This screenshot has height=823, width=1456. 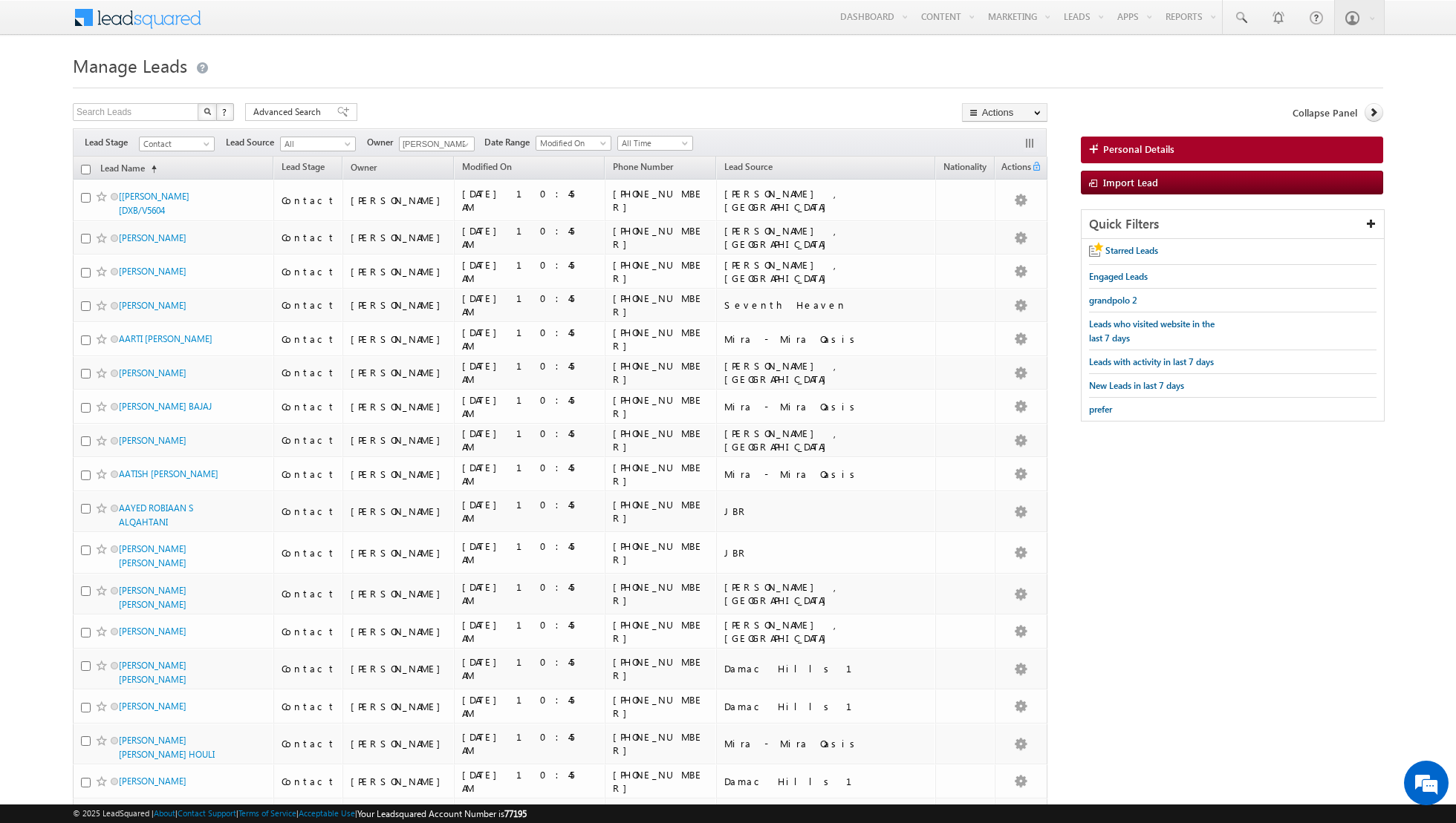 I want to click on a: Personal Details, so click(x=1231, y=150).